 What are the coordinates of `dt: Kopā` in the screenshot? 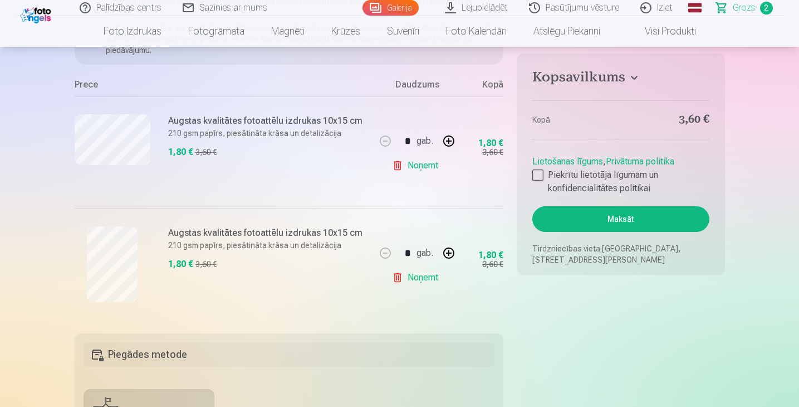 It's located at (574, 120).